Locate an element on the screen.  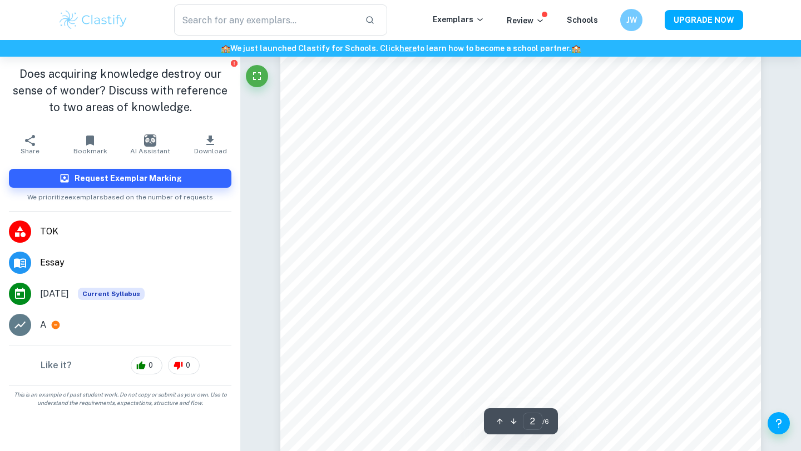
span: Current Syllabus is located at coordinates (111, 294).